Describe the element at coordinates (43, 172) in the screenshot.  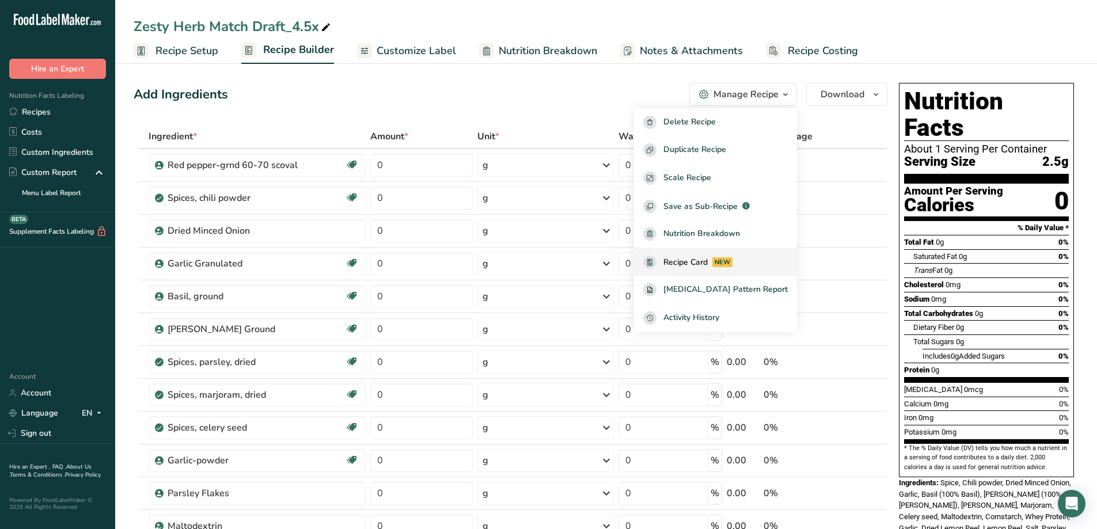
I see `div: Custom Report` at that location.